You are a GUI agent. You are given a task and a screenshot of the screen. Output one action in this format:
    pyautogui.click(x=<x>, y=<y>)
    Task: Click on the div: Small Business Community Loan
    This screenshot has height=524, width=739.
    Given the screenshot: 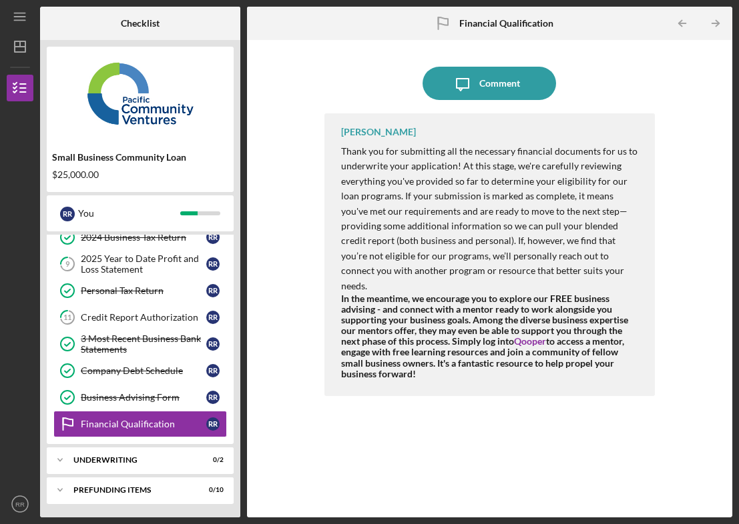 What is the action you would take?
    pyautogui.click(x=140, y=157)
    